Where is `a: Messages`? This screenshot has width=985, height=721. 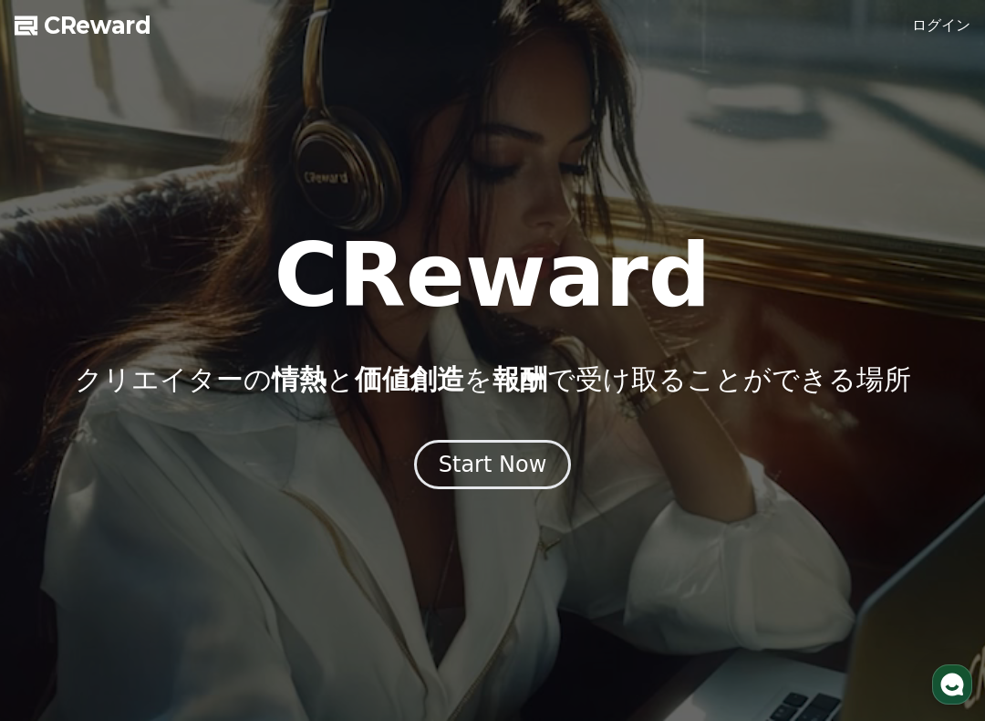 a: Messages is located at coordinates (493, 692).